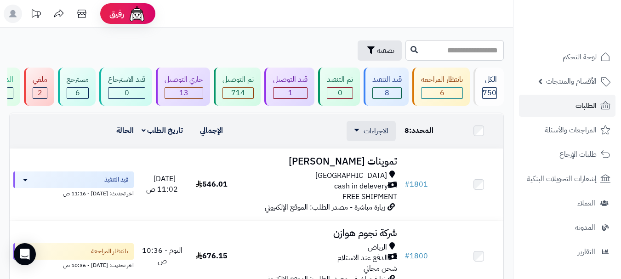 The height and width of the screenshot is (279, 621). Describe the element at coordinates (442, 80) in the screenshot. I see `div: بانتظار المراجعة` at that location.